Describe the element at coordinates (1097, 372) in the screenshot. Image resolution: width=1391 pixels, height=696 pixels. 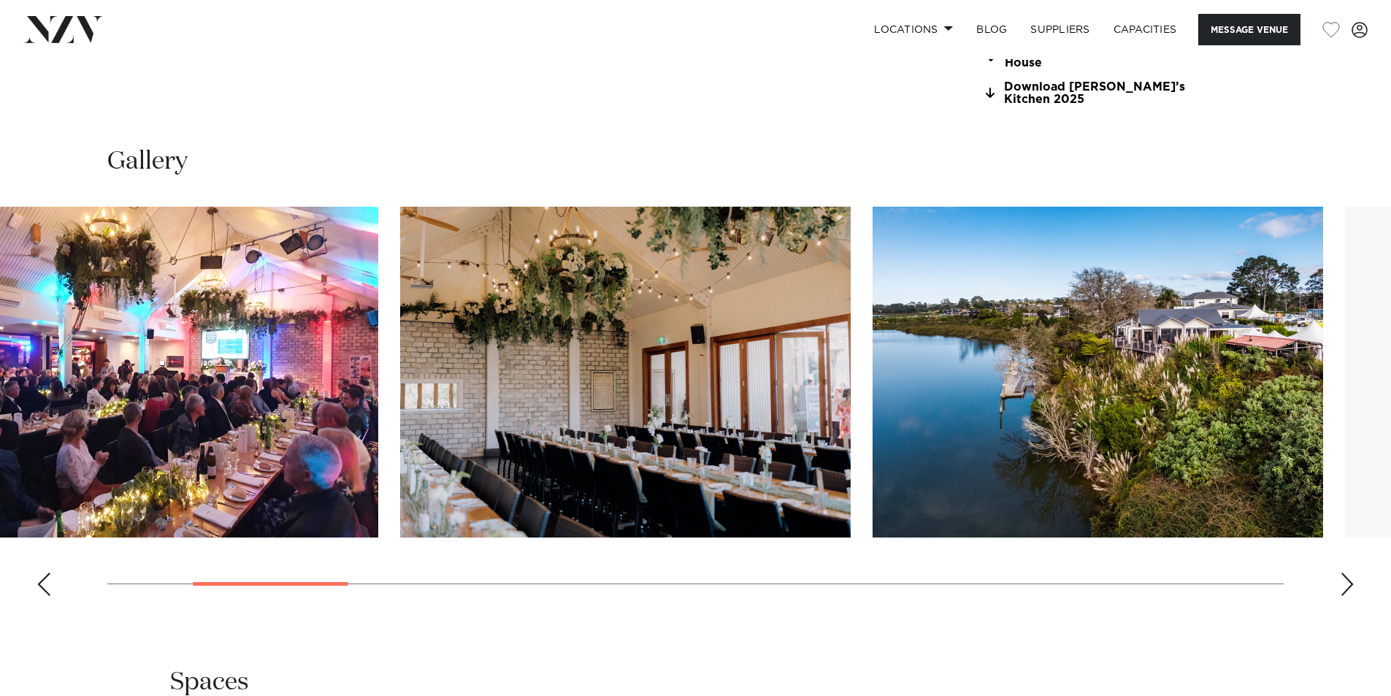
I see `swiper-slide: 4 / 19` at that location.